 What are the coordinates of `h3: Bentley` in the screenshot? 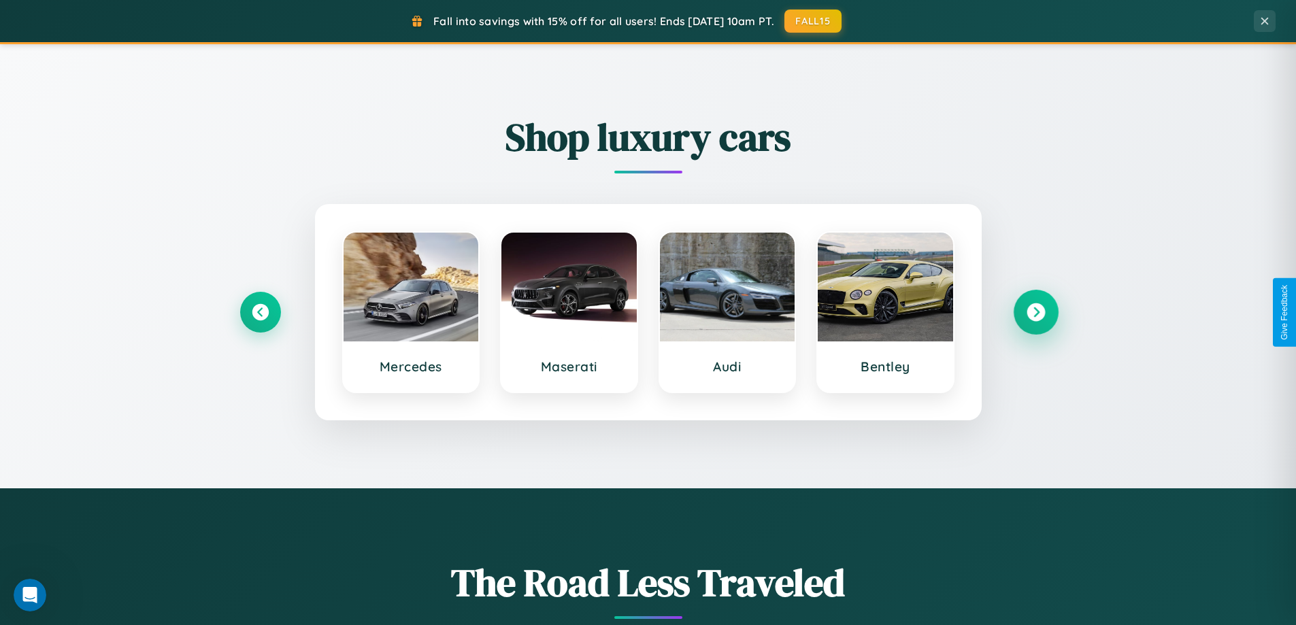 It's located at (885, 367).